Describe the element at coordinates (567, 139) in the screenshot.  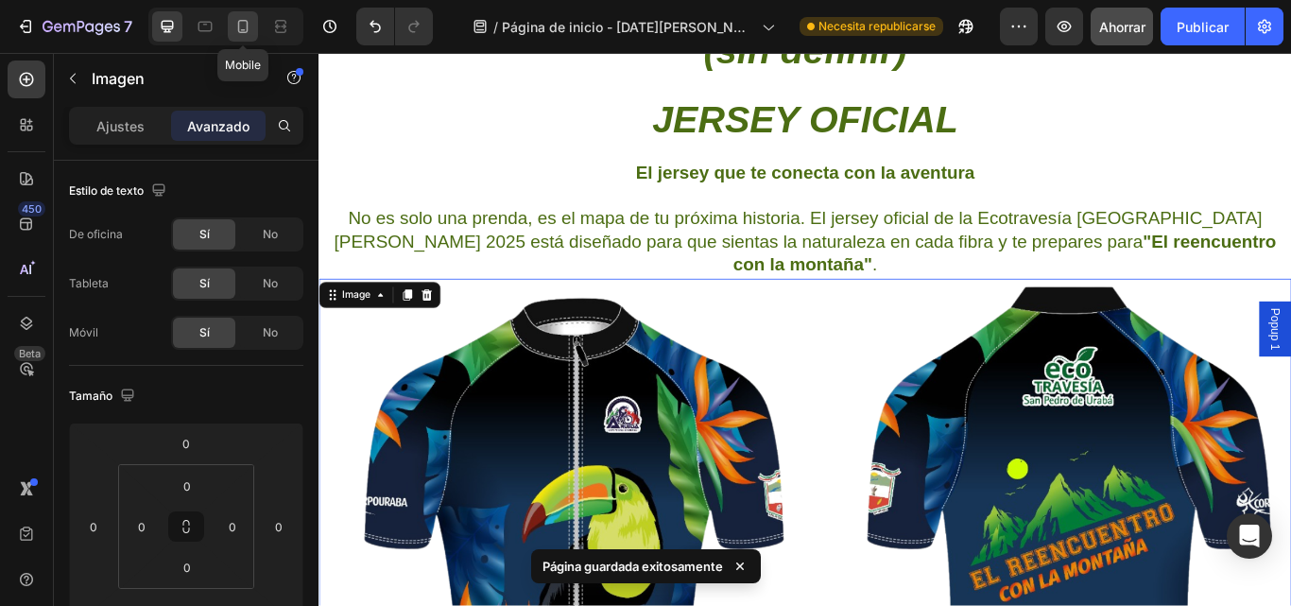
I see `strong: El jersey que te conecta con la aventura` at that location.